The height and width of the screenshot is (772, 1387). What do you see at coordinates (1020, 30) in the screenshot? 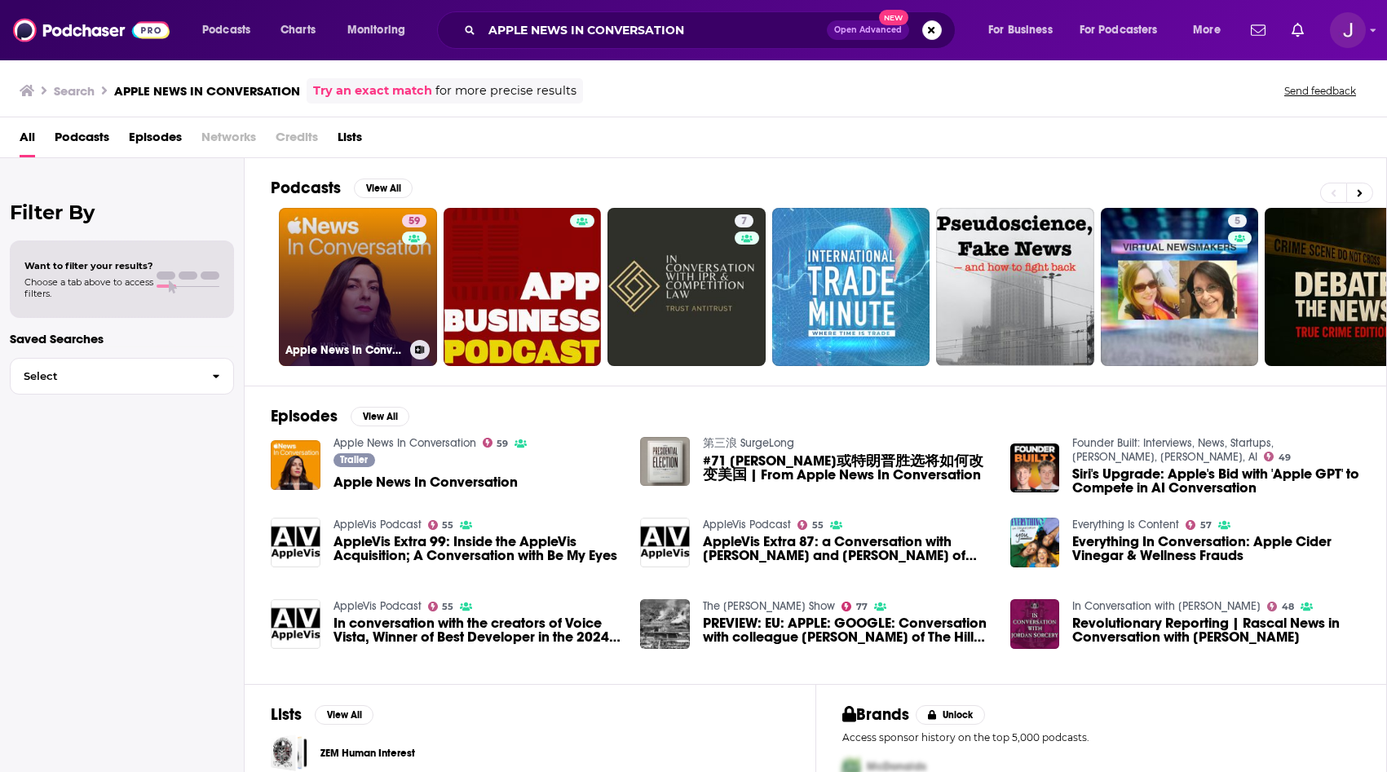
I see `span: For Business` at bounding box center [1020, 30].